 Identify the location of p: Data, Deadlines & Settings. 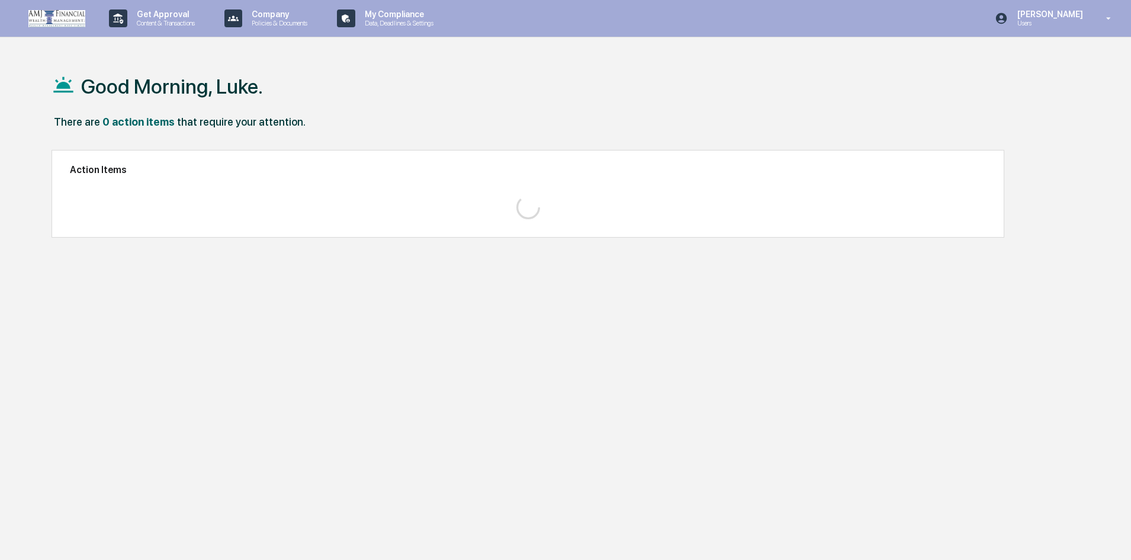
(397, 23).